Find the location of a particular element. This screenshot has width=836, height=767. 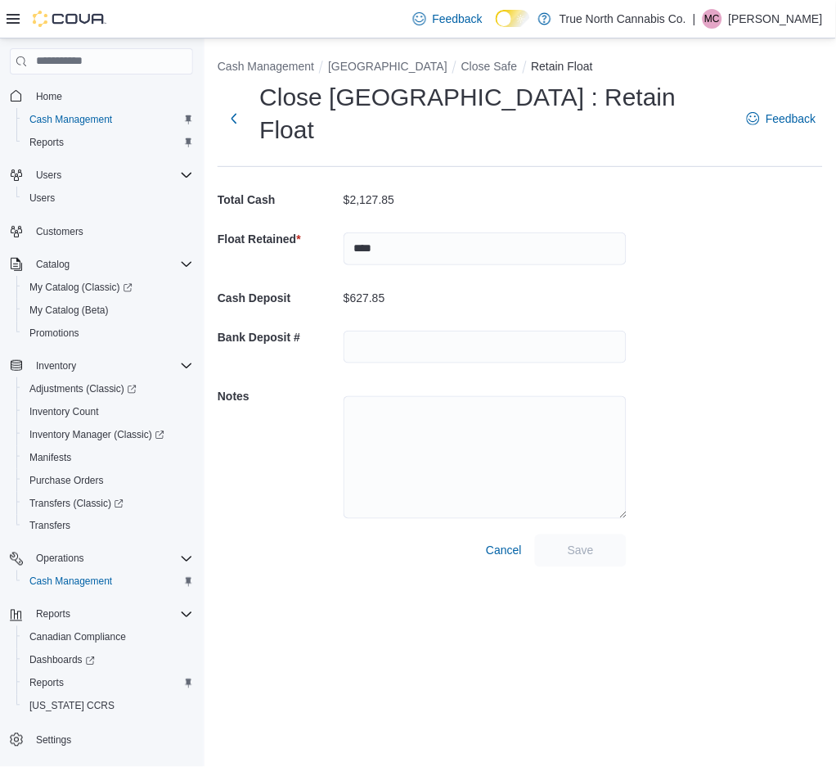

span: Washington CCRS is located at coordinates (108, 706).